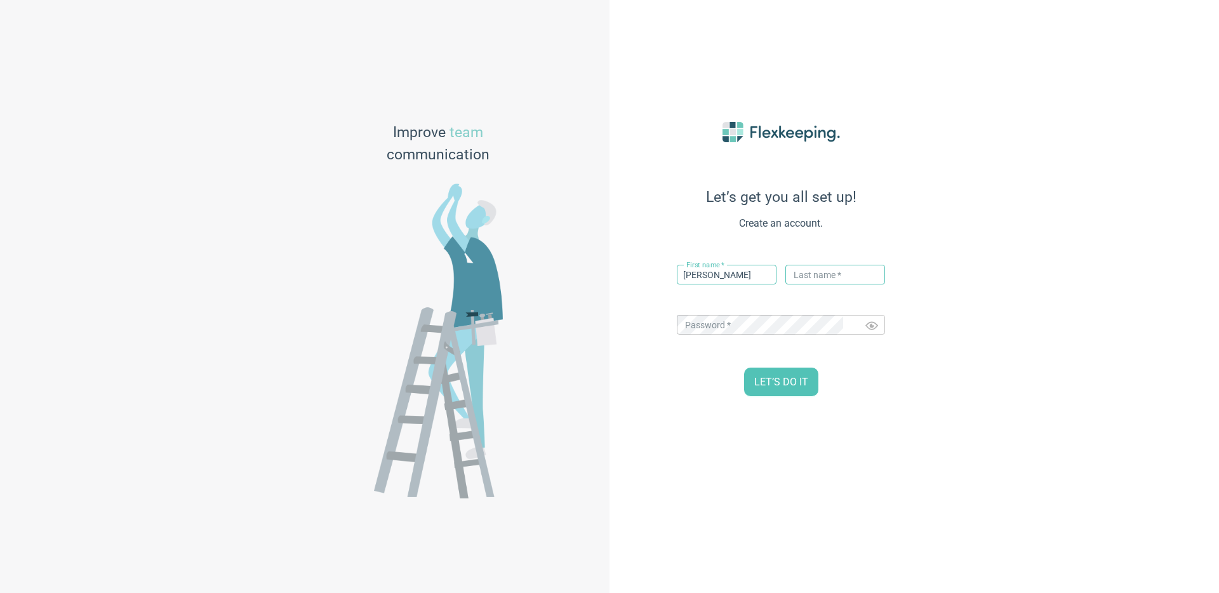 Image resolution: width=1219 pixels, height=593 pixels. What do you see at coordinates (781, 223) in the screenshot?
I see `span: Create an account.` at bounding box center [781, 223].